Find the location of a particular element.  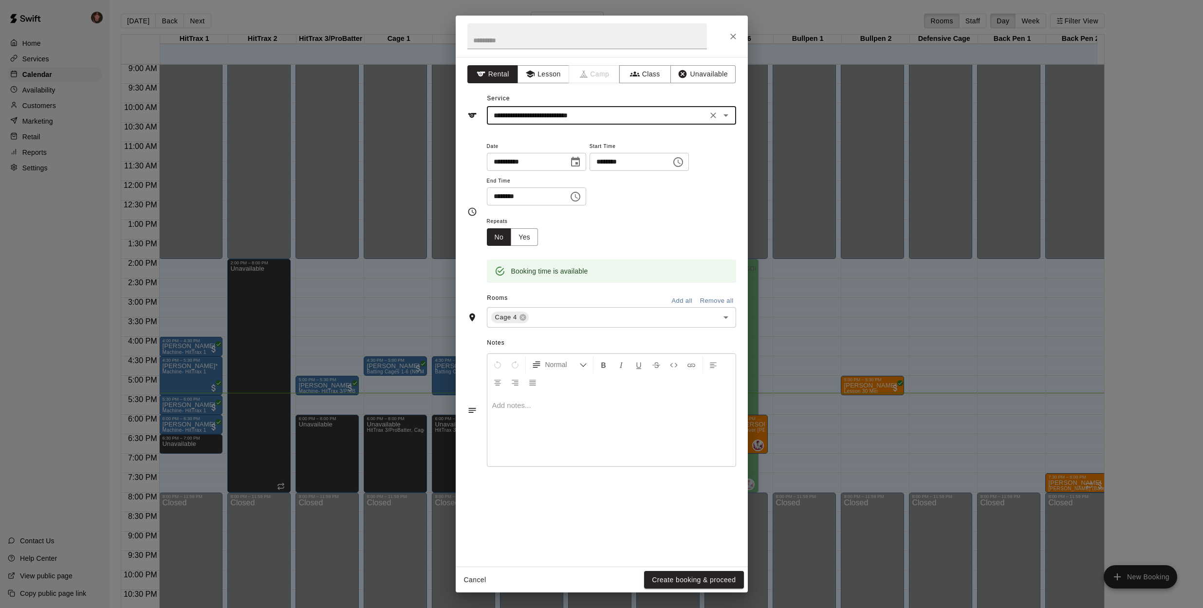

button: Create booking & proceed is located at coordinates (694, 580).